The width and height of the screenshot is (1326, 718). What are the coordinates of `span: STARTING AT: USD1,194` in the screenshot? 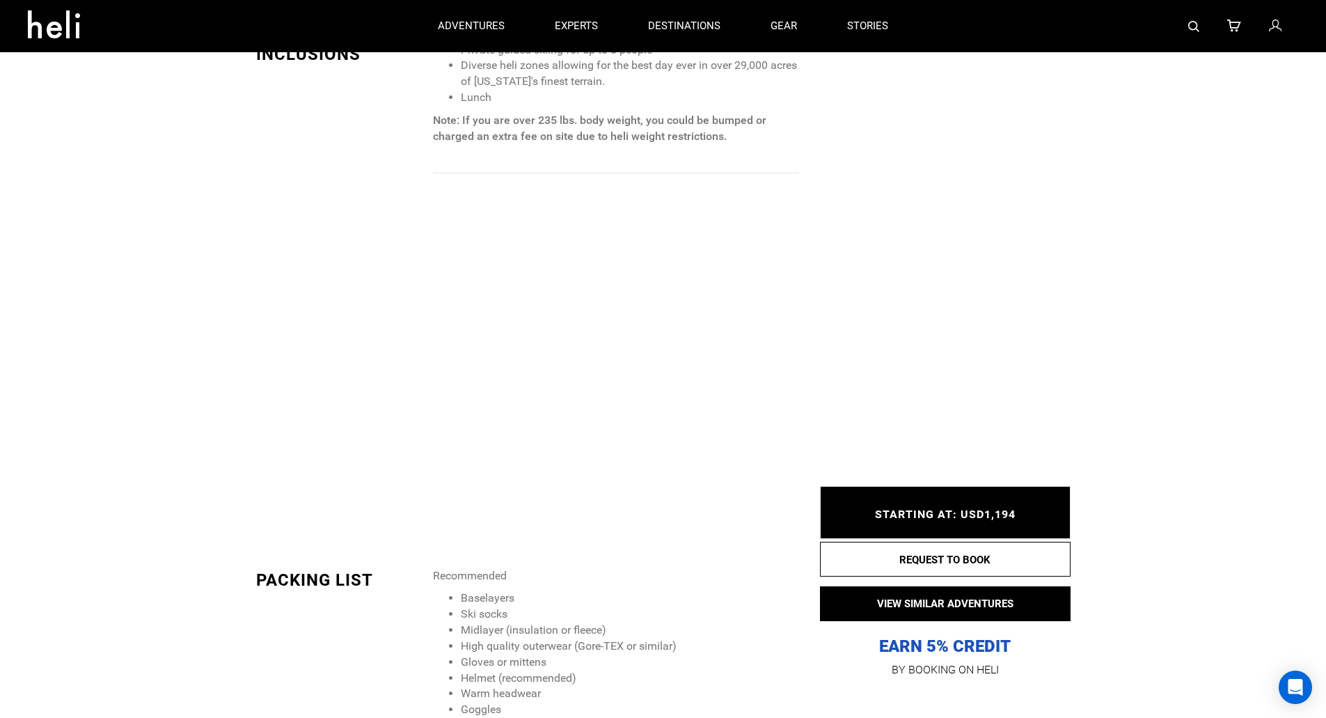 It's located at (946, 514).